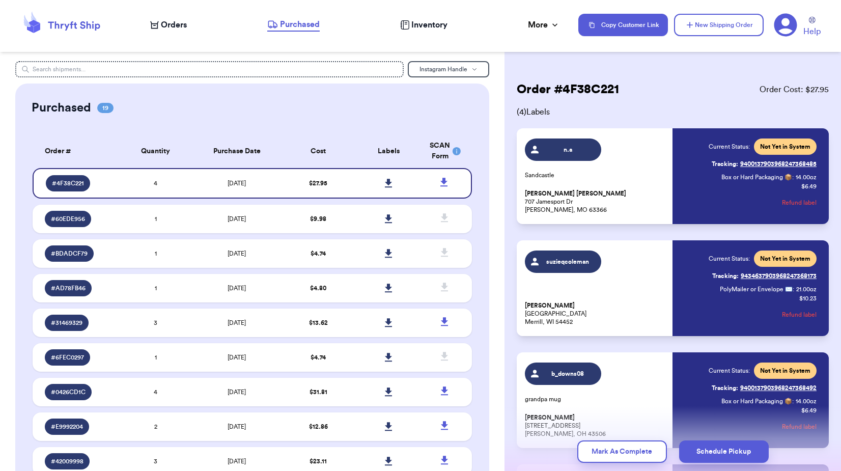  What do you see at coordinates (794, 90) in the screenshot?
I see `span: Order Cost: $ 27.95` at bounding box center [794, 90].